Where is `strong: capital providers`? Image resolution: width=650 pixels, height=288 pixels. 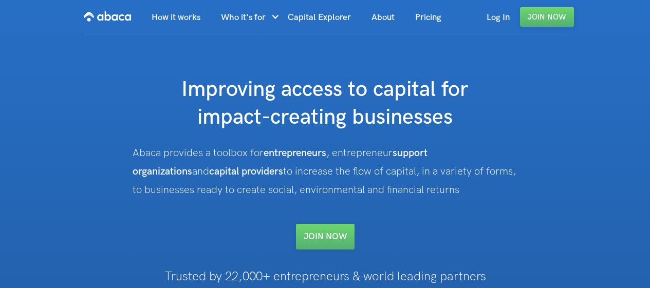 strong: capital providers is located at coordinates (246, 172).